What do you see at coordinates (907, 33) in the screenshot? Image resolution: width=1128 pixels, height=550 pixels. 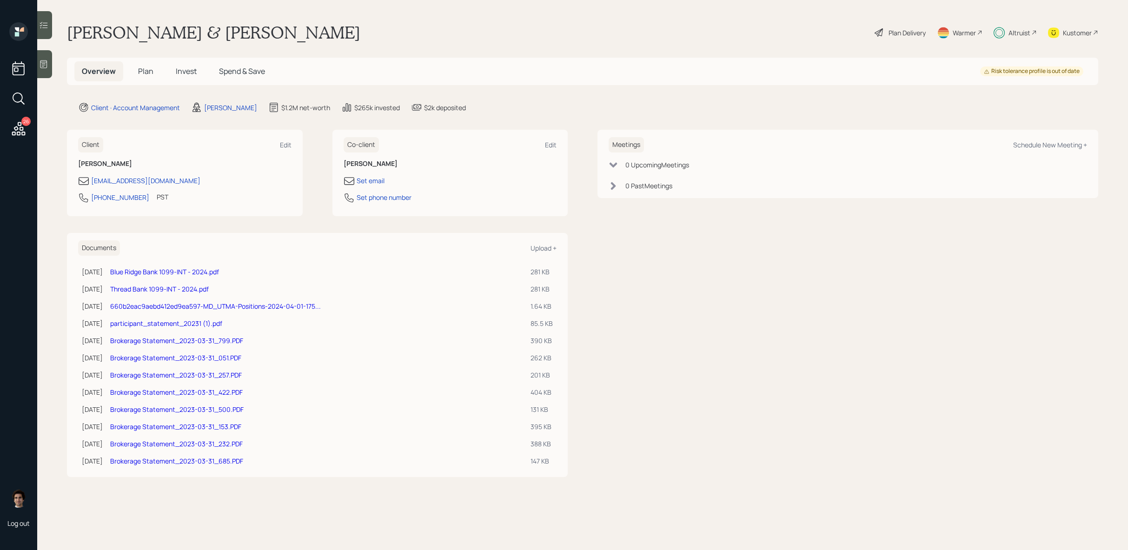 I see `div: Plan Delivery` at bounding box center [907, 33].